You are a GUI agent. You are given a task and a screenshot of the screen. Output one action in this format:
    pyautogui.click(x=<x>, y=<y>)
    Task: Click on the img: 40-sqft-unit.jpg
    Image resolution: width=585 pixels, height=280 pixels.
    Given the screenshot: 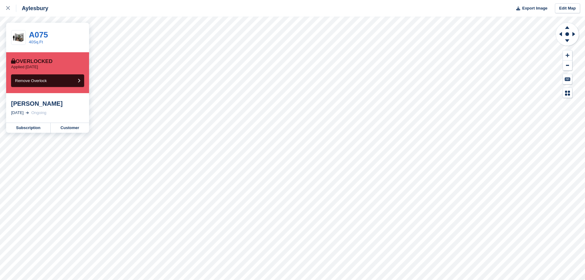 What is the action you would take?
    pyautogui.click(x=18, y=37)
    